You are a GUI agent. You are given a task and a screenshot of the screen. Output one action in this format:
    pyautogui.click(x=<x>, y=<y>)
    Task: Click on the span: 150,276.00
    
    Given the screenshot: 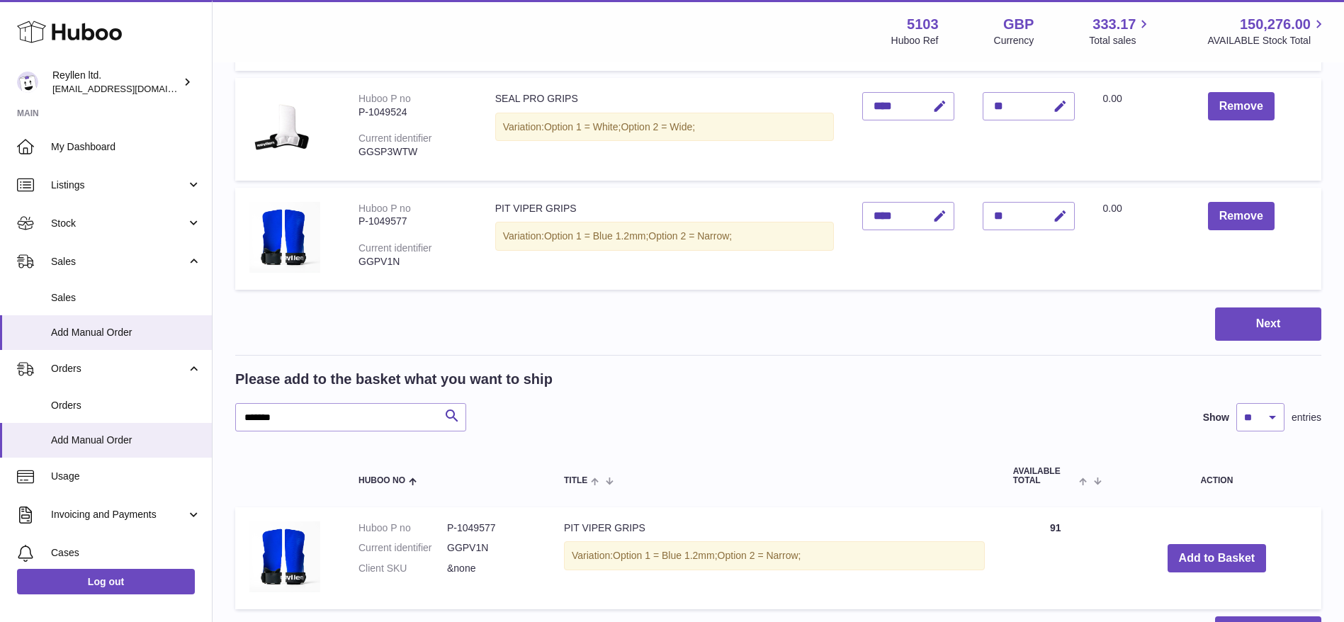 What is the action you would take?
    pyautogui.click(x=1275, y=24)
    